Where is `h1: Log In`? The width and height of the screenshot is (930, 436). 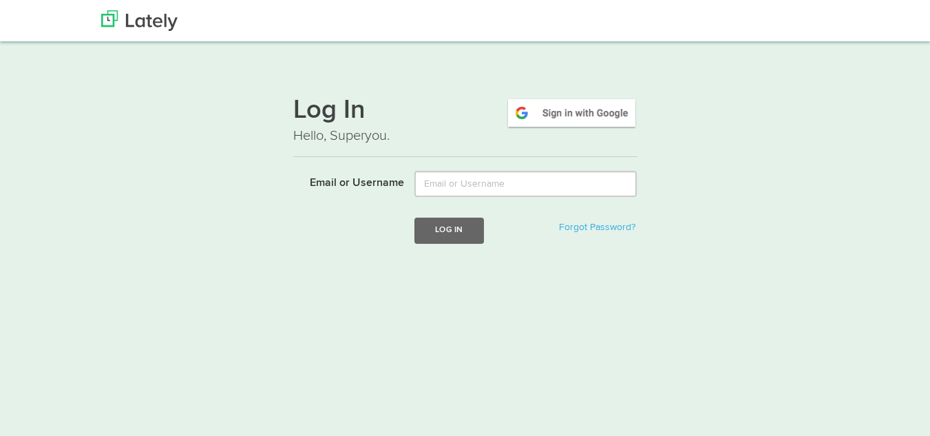 h1: Log In is located at coordinates (465, 112).